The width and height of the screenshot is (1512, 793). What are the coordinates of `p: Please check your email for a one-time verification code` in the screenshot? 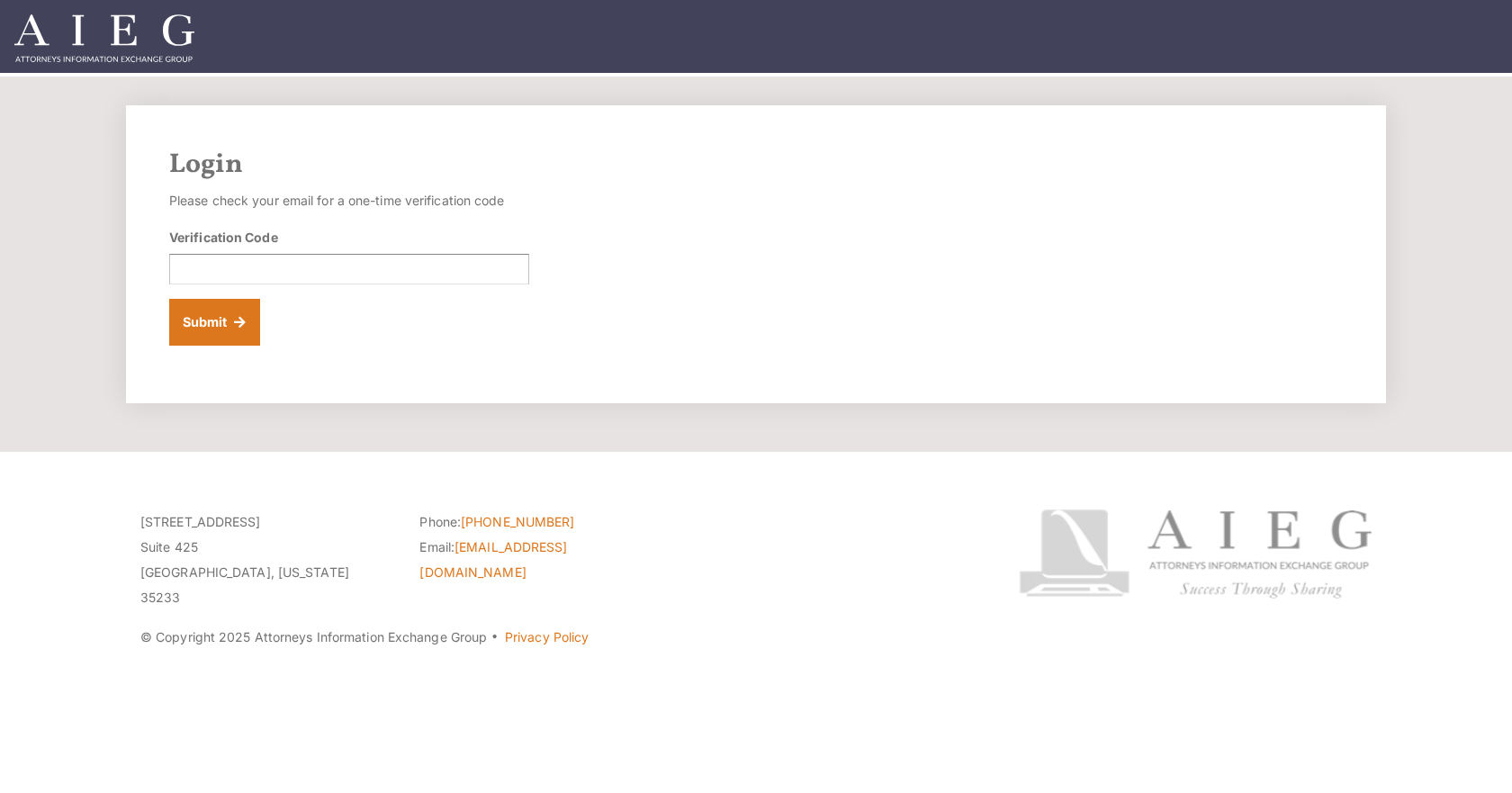 It's located at (349, 201).